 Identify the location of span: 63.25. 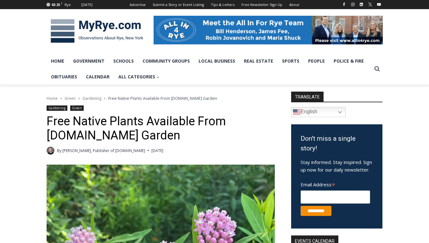
(56, 4).